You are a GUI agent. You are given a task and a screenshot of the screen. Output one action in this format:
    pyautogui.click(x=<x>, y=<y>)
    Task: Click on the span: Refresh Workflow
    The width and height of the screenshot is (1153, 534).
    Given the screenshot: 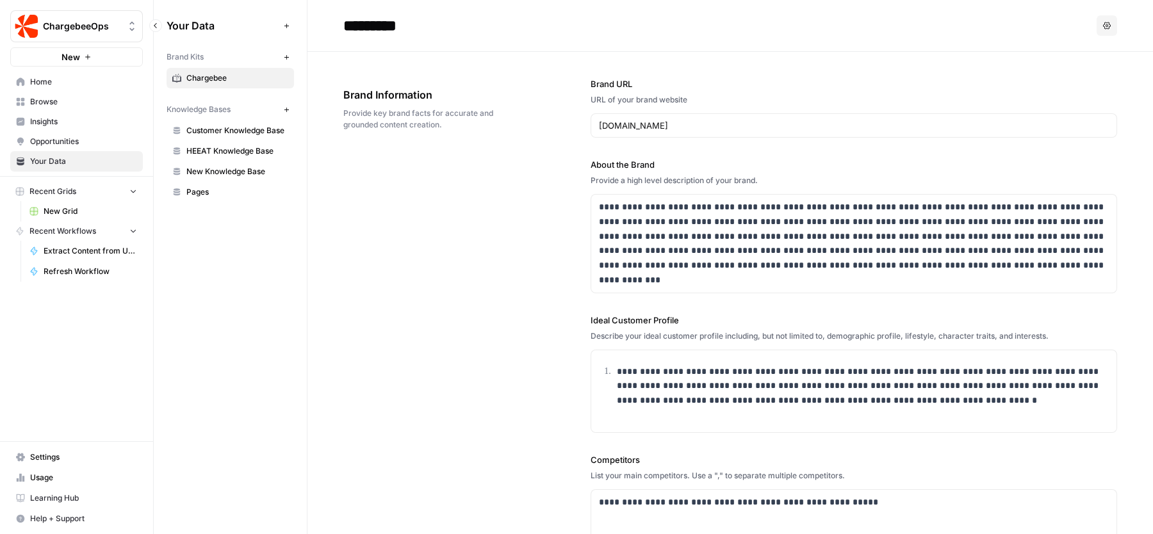 What is the action you would take?
    pyautogui.click(x=90, y=272)
    